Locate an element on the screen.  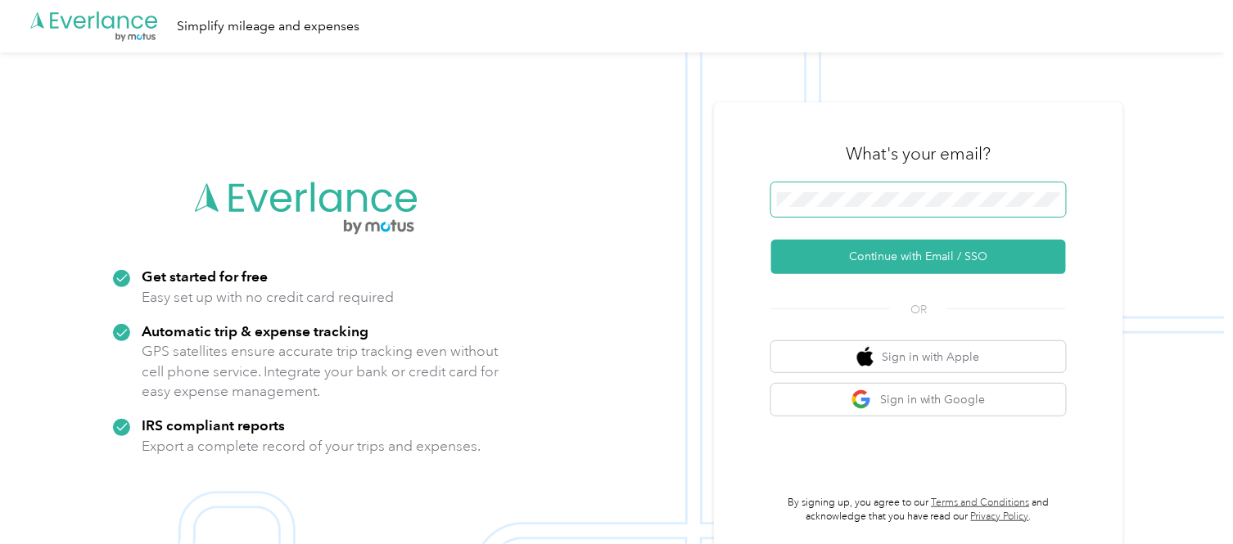
button: google logoSign in with Google is located at coordinates (919, 400).